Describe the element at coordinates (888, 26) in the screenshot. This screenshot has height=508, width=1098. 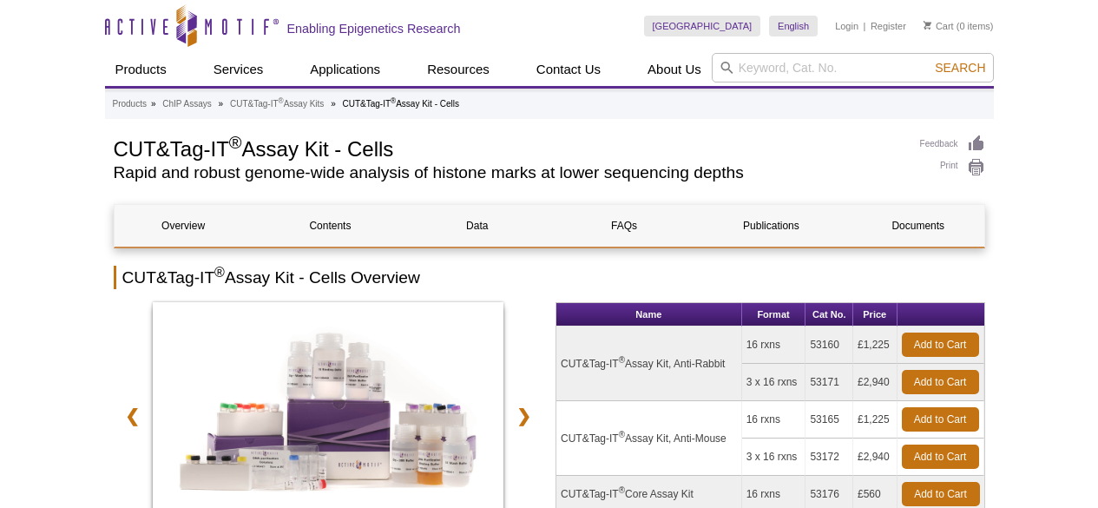
I see `a: Register` at that location.